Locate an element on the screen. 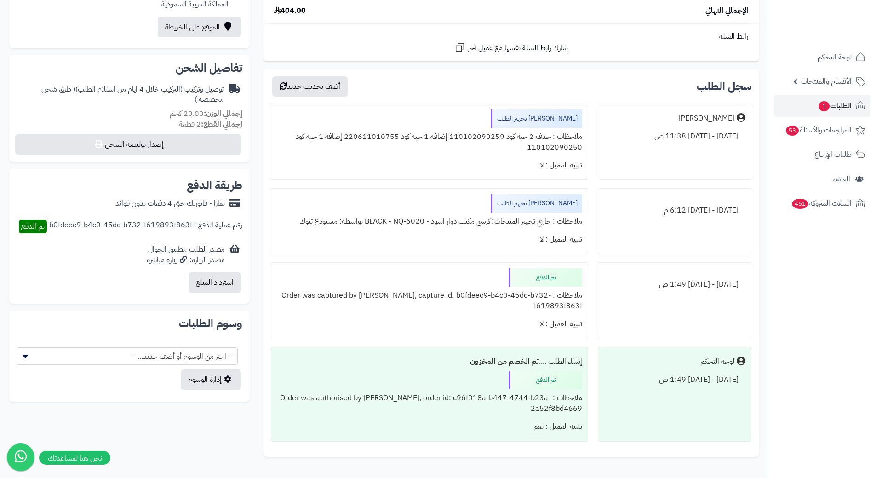 This screenshot has height=478, width=876. div: توصيل وتركيب (التركيب خلال 4 ايام من استلام الطلب) is located at coordinates (120, 95).